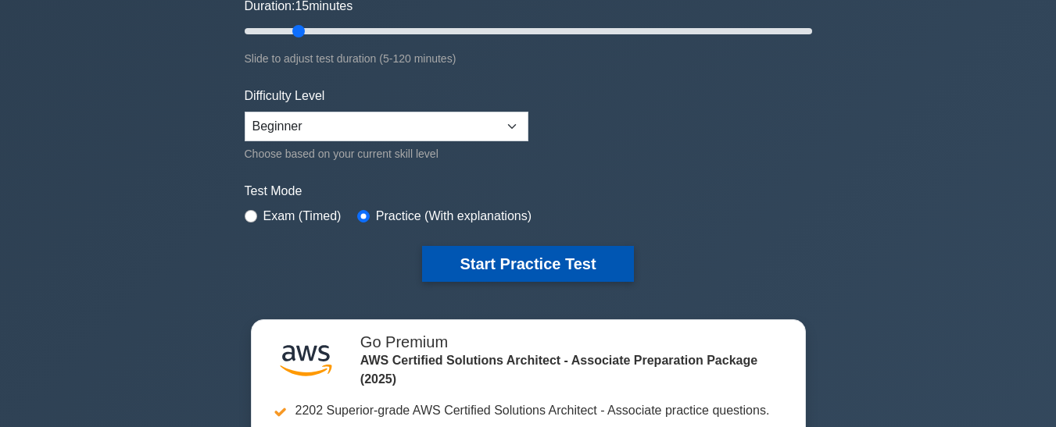 The height and width of the screenshot is (427, 1056). What do you see at coordinates (528, 191) in the screenshot?
I see `label: Test Mode` at bounding box center [528, 191].